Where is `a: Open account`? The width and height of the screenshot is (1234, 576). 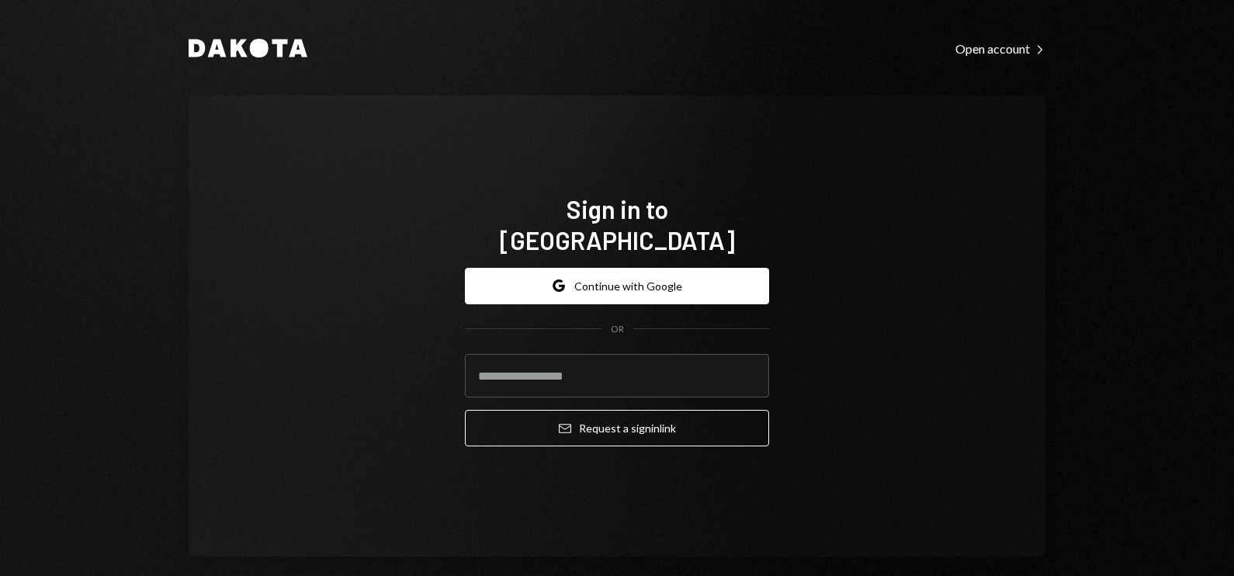 a: Open account is located at coordinates (1001, 48).